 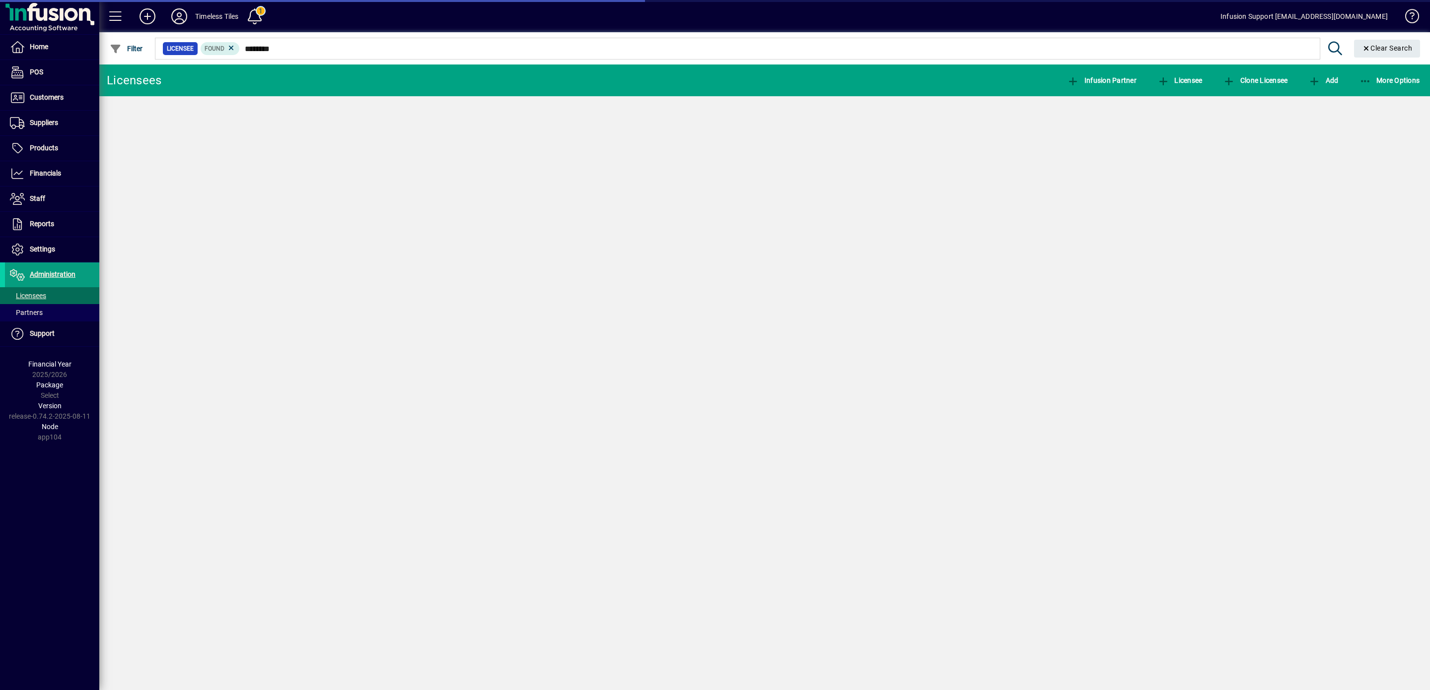 What do you see at coordinates (52, 313) in the screenshot?
I see `a: Partners` at bounding box center [52, 313].